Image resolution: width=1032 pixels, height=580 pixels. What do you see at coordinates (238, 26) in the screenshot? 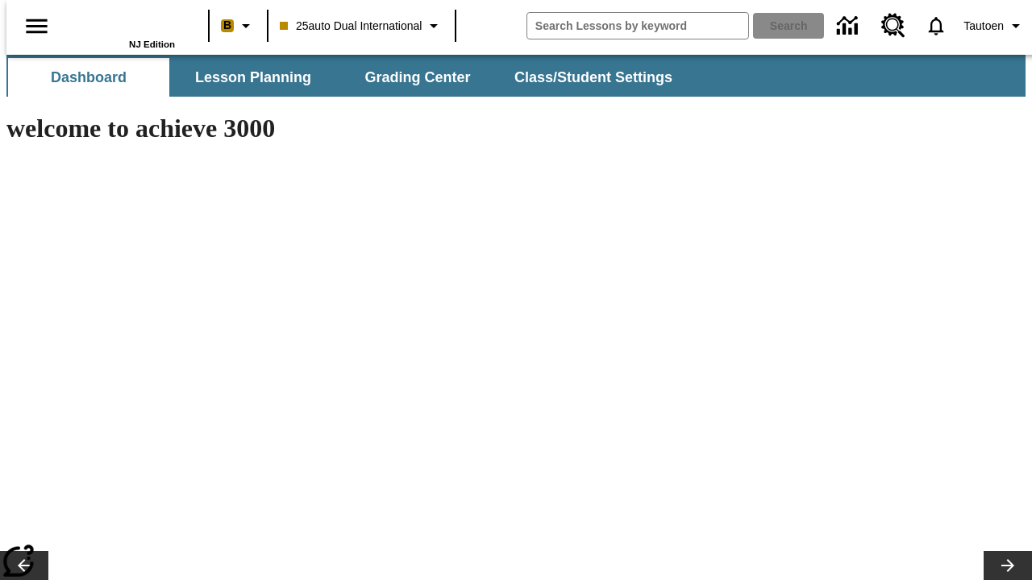
I see `button: Boost Class color is peach. Change class color` at bounding box center [238, 26].